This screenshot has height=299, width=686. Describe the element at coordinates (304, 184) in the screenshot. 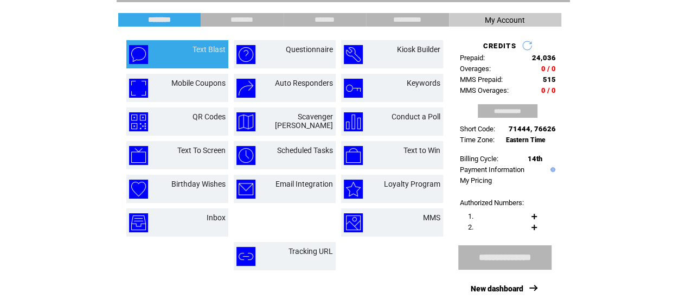

I see `a: Email Integration` at that location.